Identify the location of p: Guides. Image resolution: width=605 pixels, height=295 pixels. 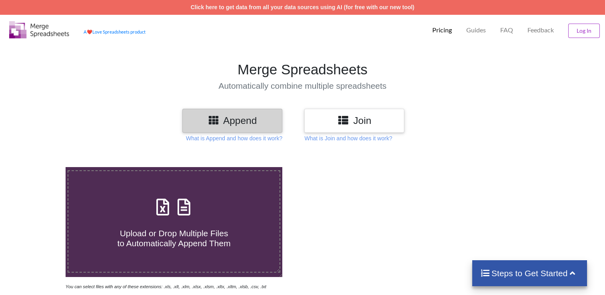
(476, 30).